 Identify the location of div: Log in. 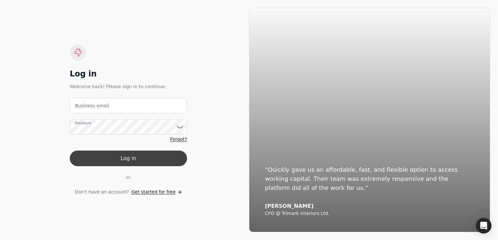
(128, 74).